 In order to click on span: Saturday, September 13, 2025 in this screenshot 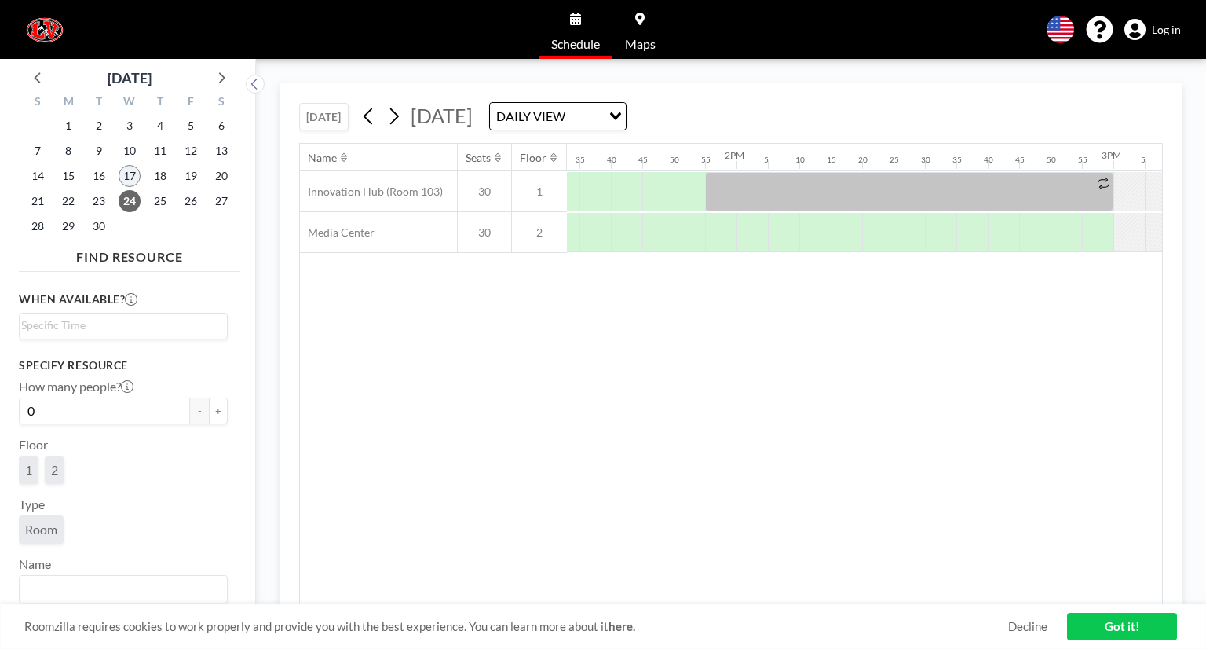, I will do `click(221, 151)`.